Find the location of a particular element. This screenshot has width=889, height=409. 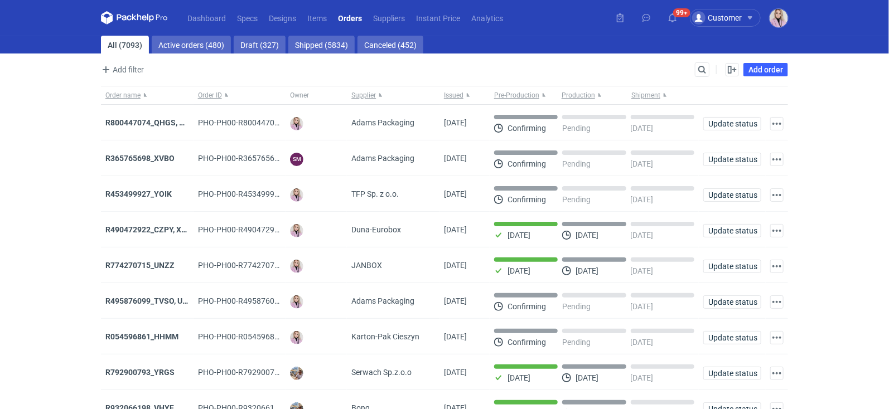

a: All (7093) is located at coordinates (125, 45).